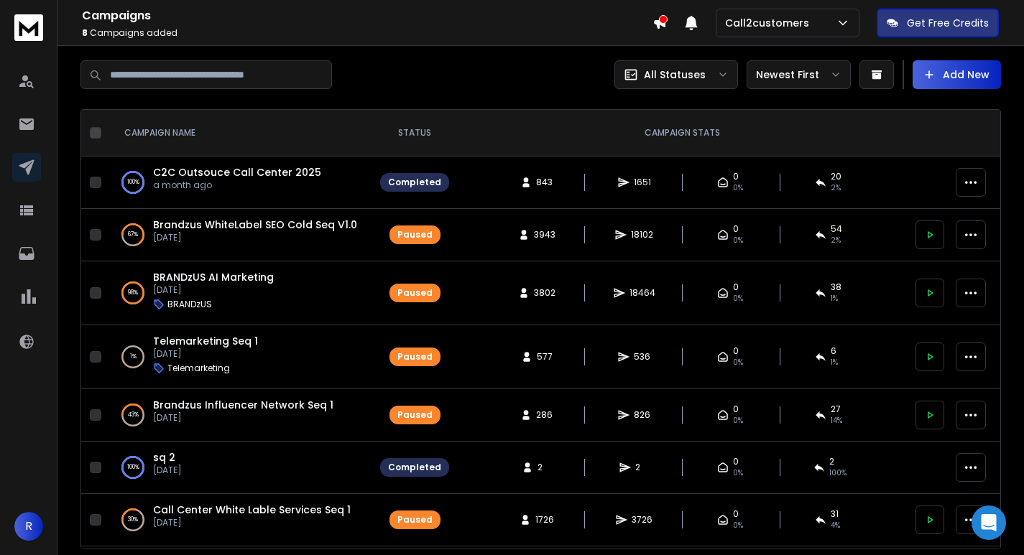 Image resolution: width=1024 pixels, height=555 pixels. I want to click on span: 4 %, so click(835, 526).